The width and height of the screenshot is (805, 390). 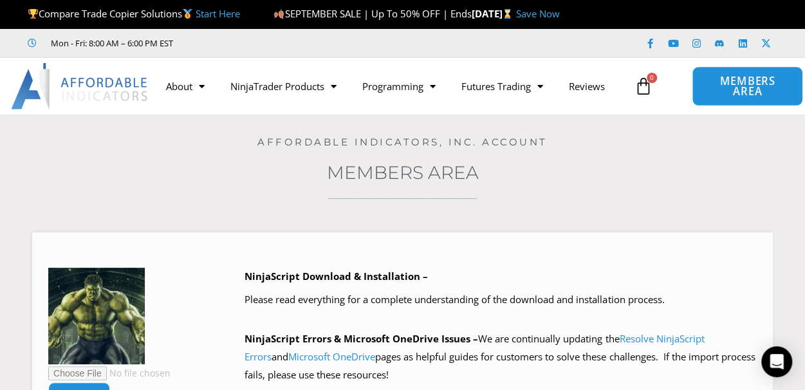 I want to click on a: Members Area, so click(x=403, y=172).